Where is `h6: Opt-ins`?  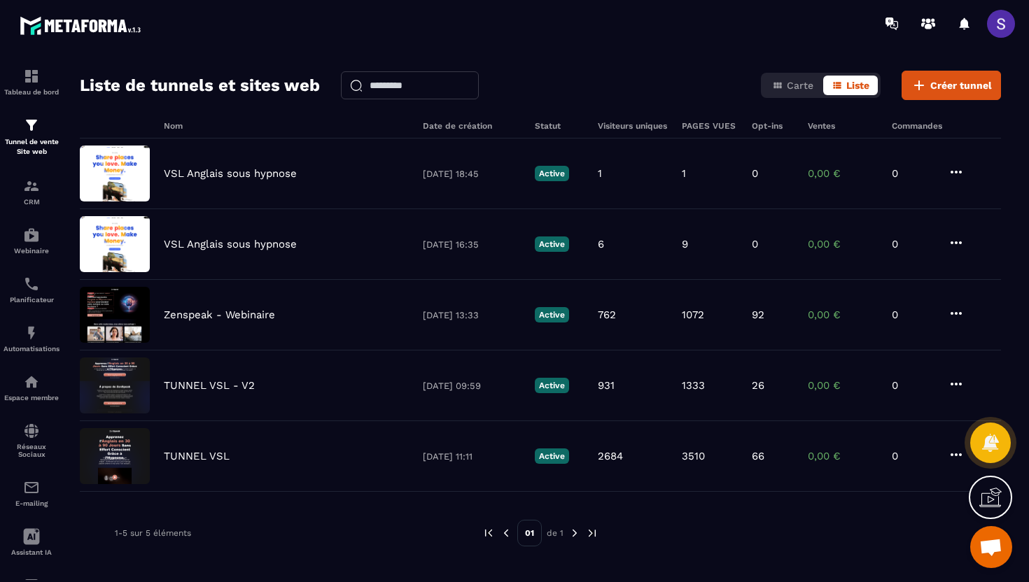
h6: Opt-ins is located at coordinates (773, 126).